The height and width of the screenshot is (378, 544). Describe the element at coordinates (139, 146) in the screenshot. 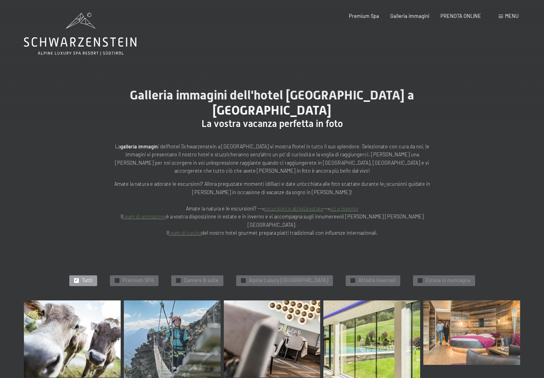

I see `strong: galleria immagin` at that location.